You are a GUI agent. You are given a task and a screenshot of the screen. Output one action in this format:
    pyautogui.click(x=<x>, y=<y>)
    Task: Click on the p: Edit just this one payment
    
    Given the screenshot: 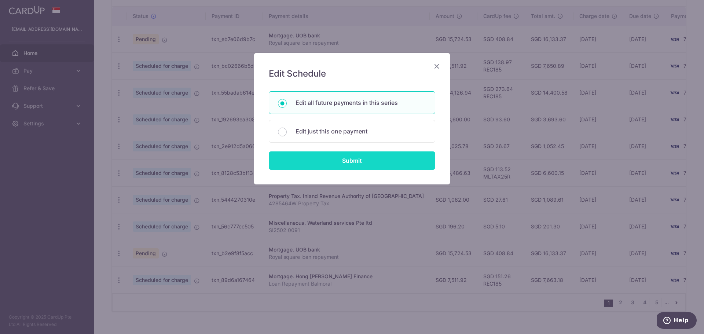 What is the action you would take?
    pyautogui.click(x=361, y=131)
    